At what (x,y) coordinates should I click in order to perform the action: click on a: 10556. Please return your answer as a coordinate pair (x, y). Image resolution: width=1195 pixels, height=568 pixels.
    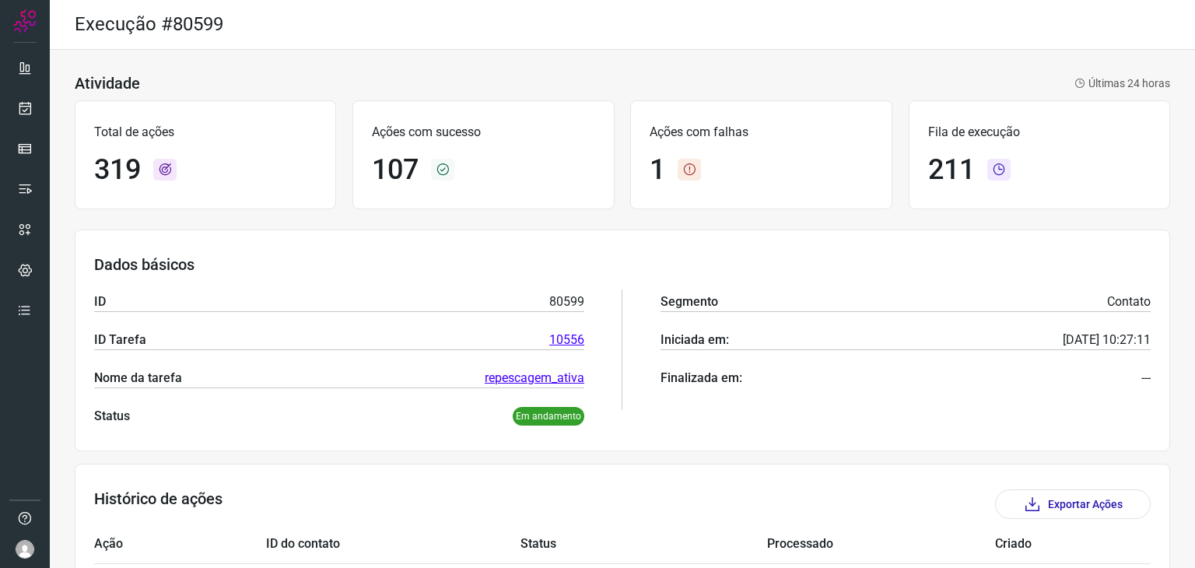
    Looking at the image, I should click on (566, 340).